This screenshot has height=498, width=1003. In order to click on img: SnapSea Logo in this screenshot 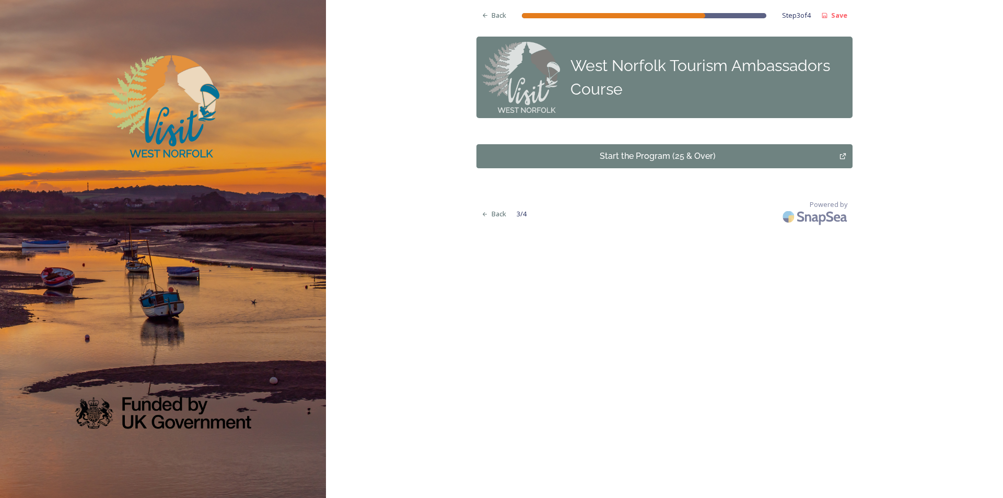, I will do `click(816, 216)`.